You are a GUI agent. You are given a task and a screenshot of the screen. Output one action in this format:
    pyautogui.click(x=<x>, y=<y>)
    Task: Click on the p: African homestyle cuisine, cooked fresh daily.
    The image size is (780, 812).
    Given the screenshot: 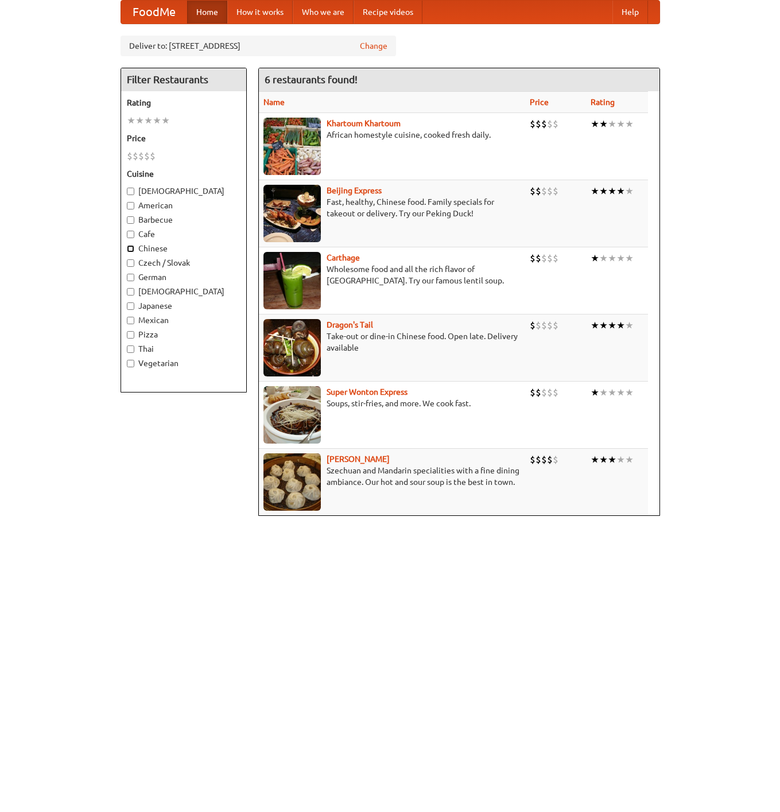 What is the action you would take?
    pyautogui.click(x=392, y=135)
    